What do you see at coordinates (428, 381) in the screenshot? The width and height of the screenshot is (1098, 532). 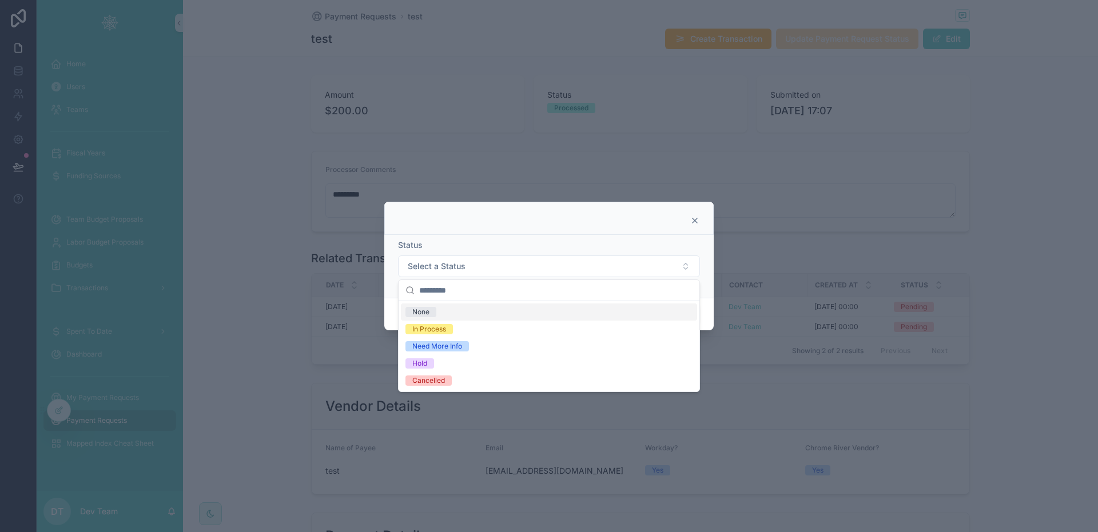 I see `div: Cancelled` at bounding box center [428, 381].